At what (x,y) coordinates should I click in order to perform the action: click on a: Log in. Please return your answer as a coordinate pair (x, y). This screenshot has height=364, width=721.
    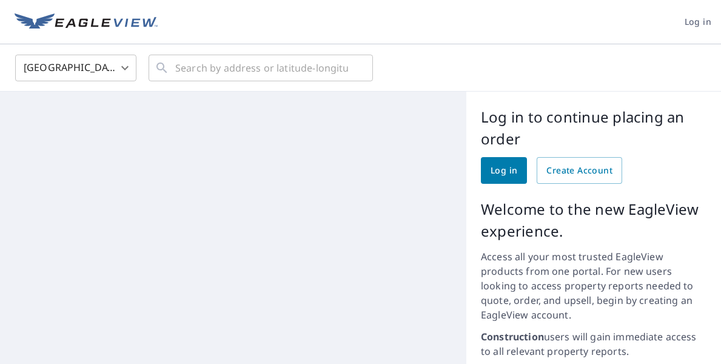
    Looking at the image, I should click on (504, 170).